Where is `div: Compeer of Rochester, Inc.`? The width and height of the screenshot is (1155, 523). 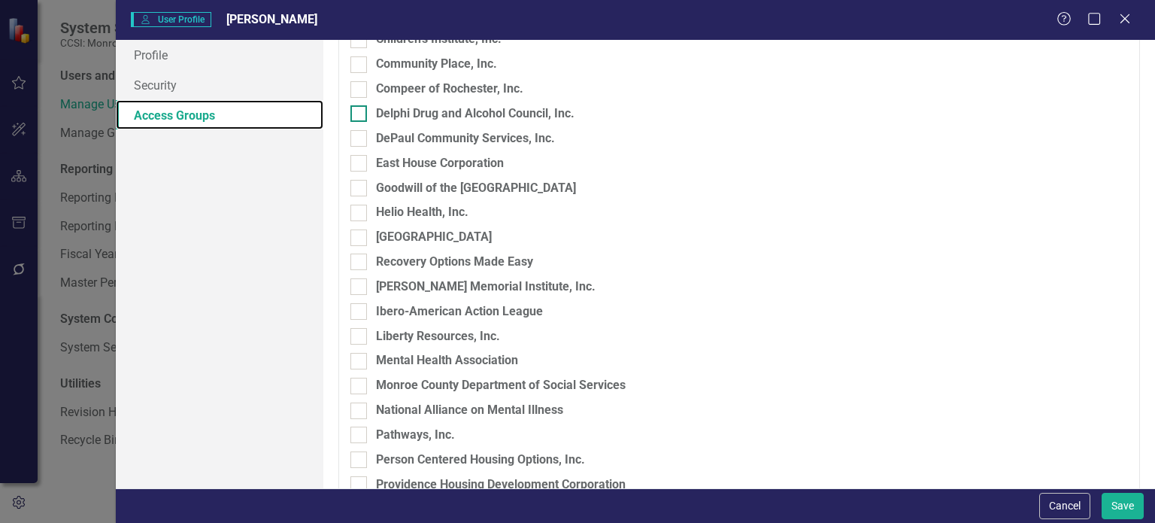 div: Compeer of Rochester, Inc. is located at coordinates (450, 89).